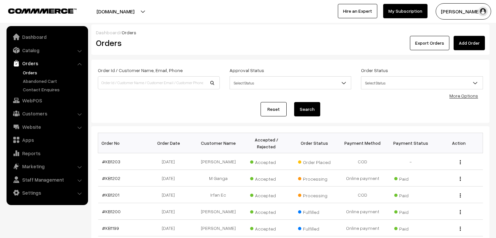 This screenshot has height=238, width=496. I want to click on a: #KB1202, so click(111, 178).